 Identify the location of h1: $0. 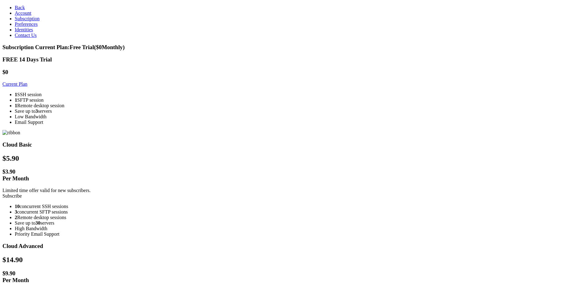
(288, 72).